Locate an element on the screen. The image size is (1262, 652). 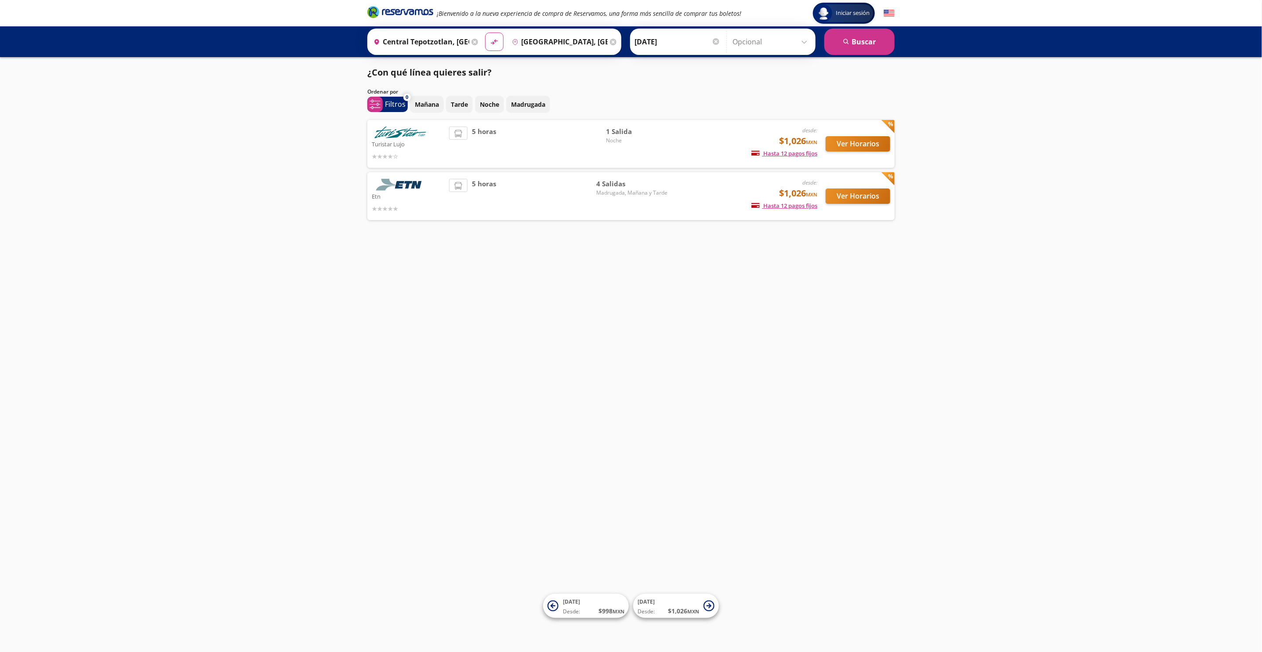
p: Mañana is located at coordinates (427, 104).